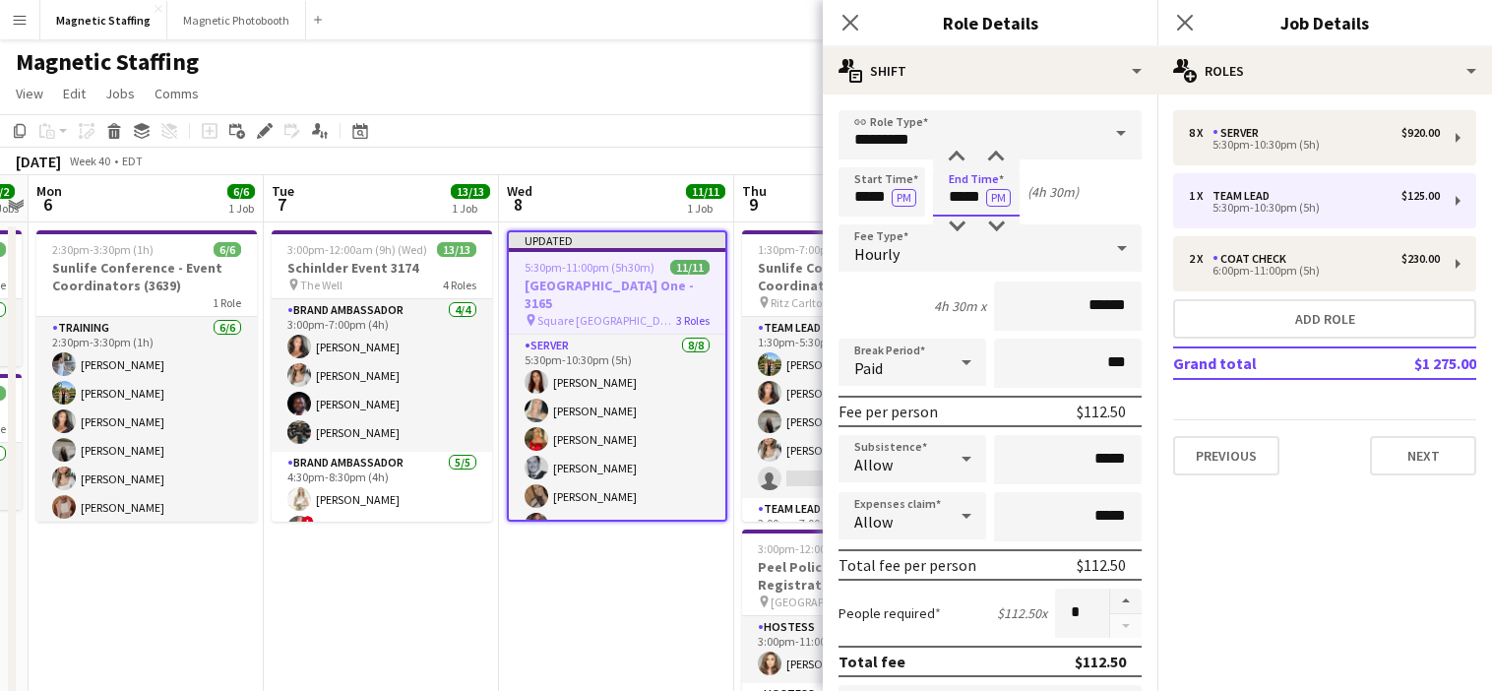 The image size is (1492, 691). Describe the element at coordinates (283, 191) in the screenshot. I see `span: Tue` at that location.